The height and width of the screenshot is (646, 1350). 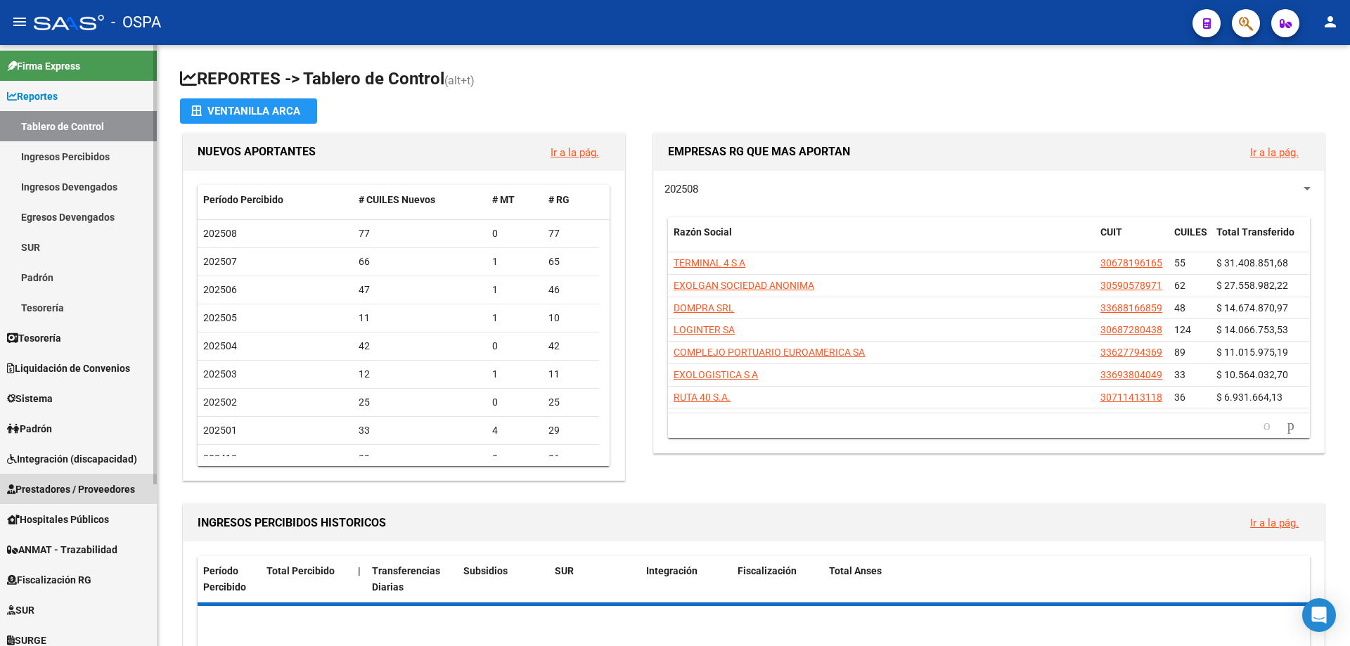 I want to click on datatable-header-cell: Transferencias Diarias, so click(x=412, y=580).